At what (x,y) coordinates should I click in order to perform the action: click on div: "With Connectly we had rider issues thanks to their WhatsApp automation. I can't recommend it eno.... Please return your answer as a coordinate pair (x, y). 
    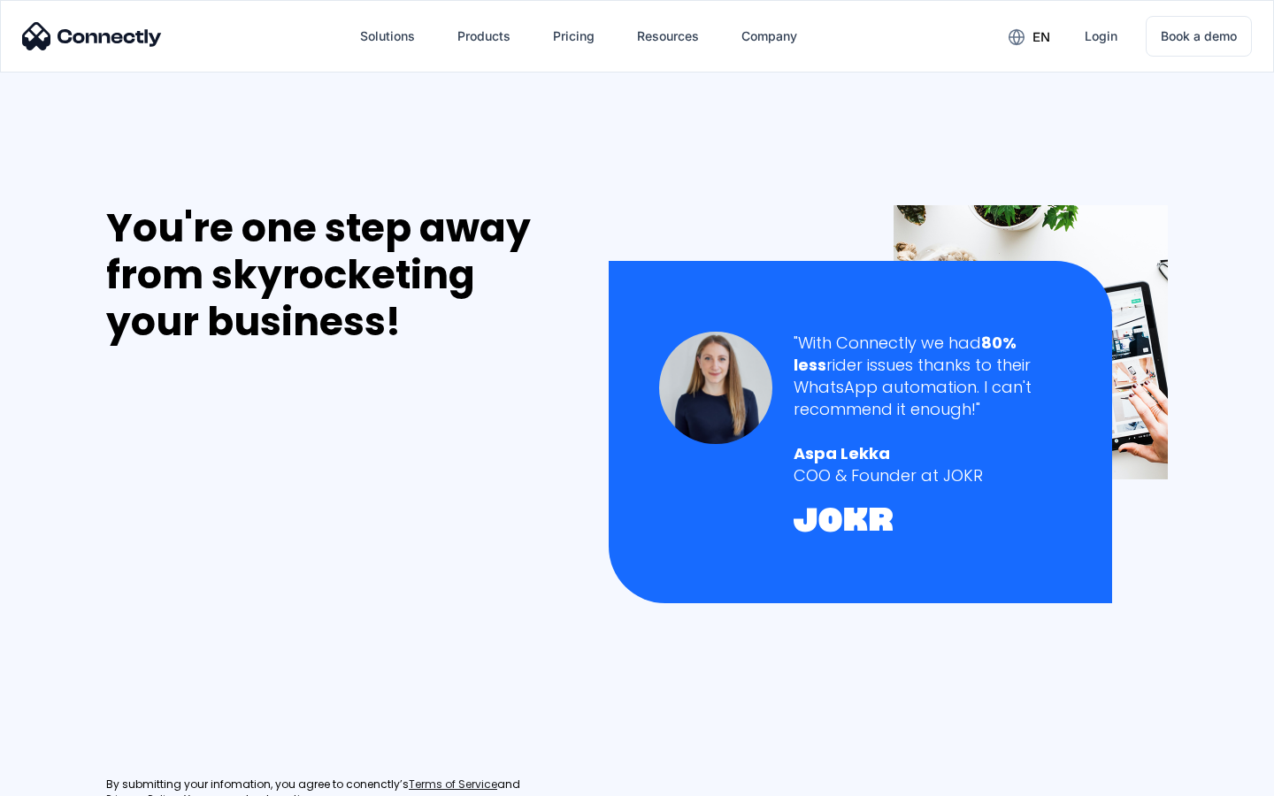
    Looking at the image, I should click on (927, 376).